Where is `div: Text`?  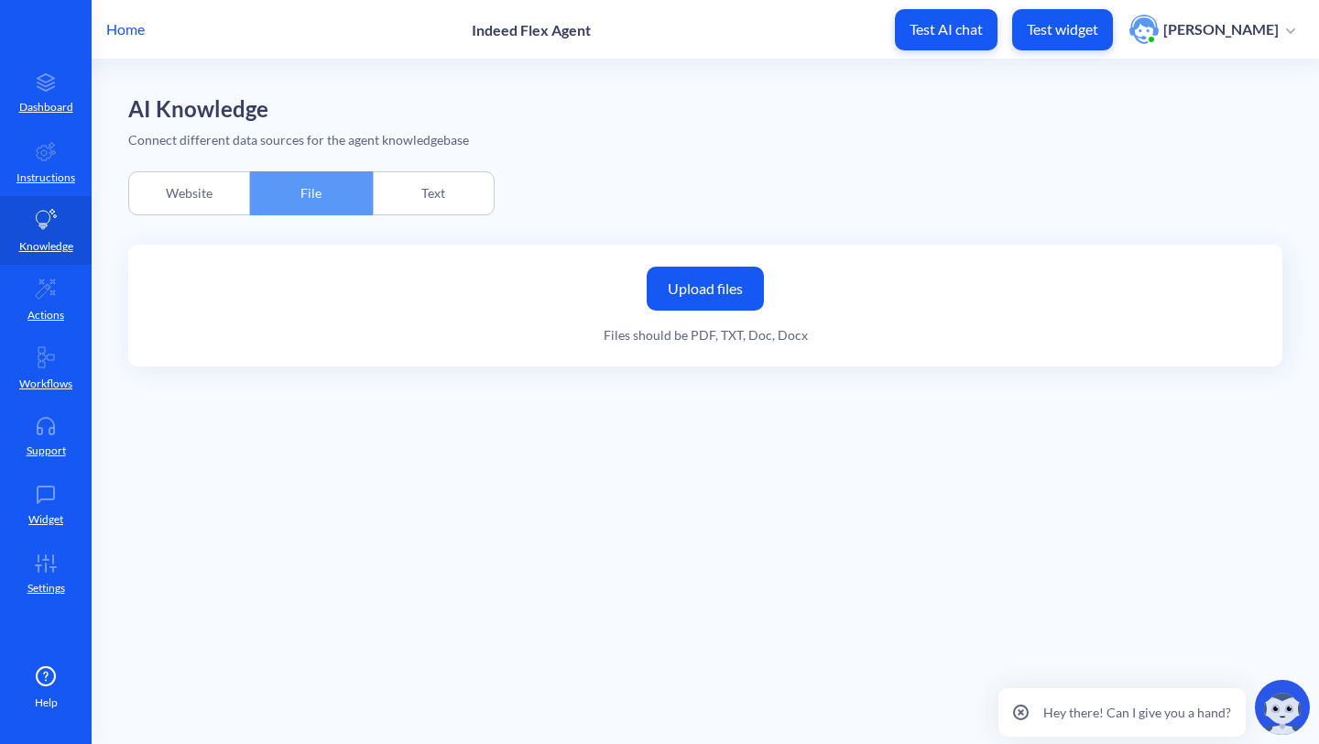 div: Text is located at coordinates (433, 193).